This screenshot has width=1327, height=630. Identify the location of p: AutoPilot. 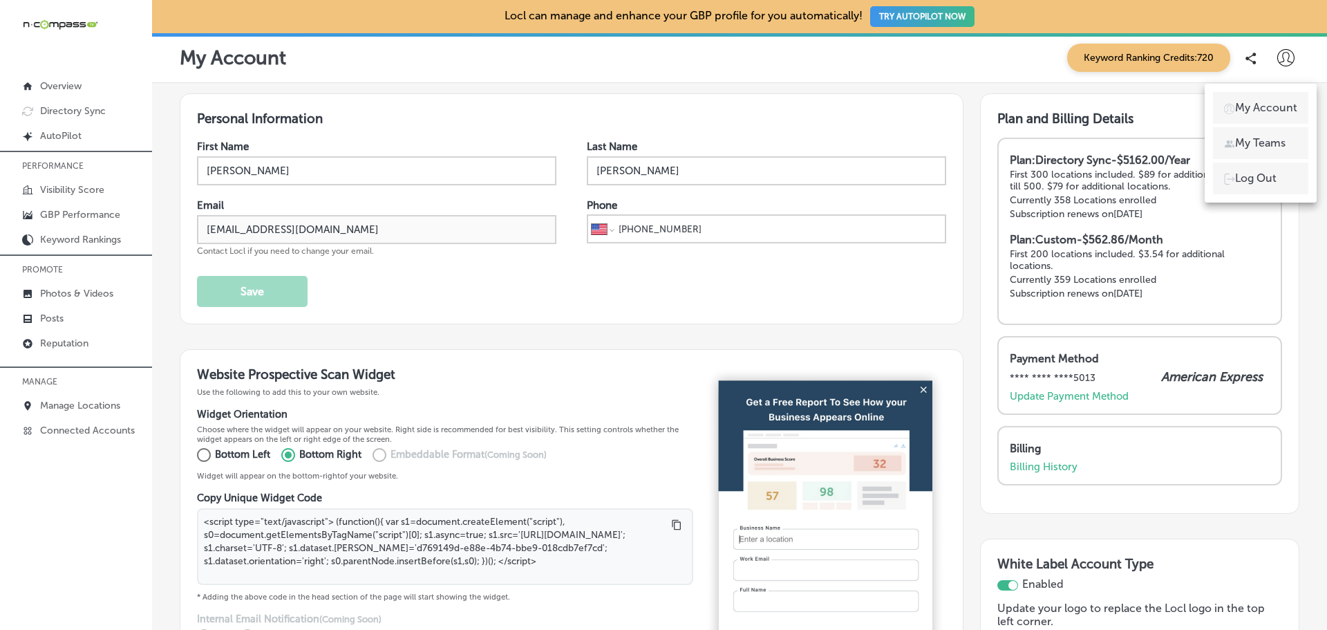
(61, 136).